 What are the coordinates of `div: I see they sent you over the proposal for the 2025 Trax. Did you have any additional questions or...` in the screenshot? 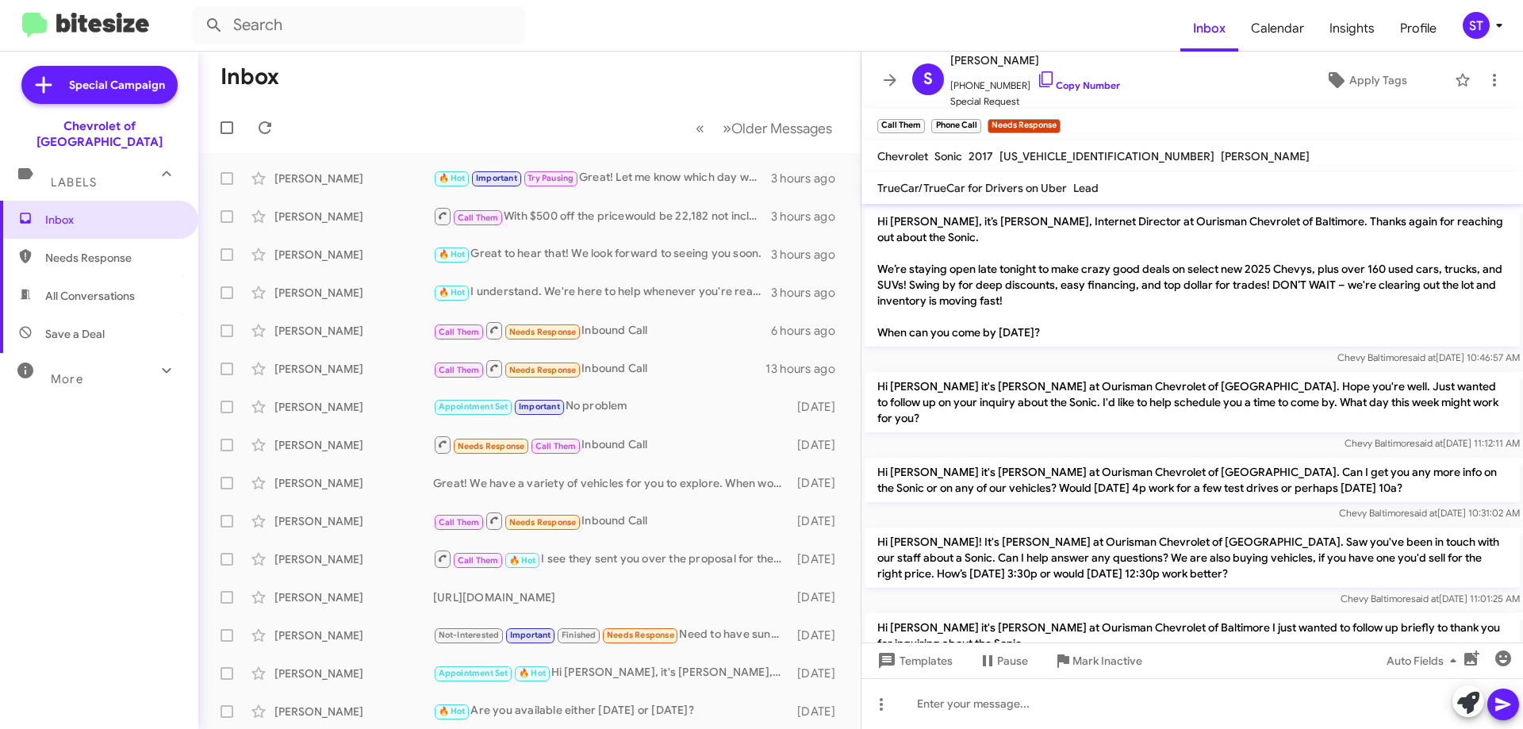 It's located at (611, 558).